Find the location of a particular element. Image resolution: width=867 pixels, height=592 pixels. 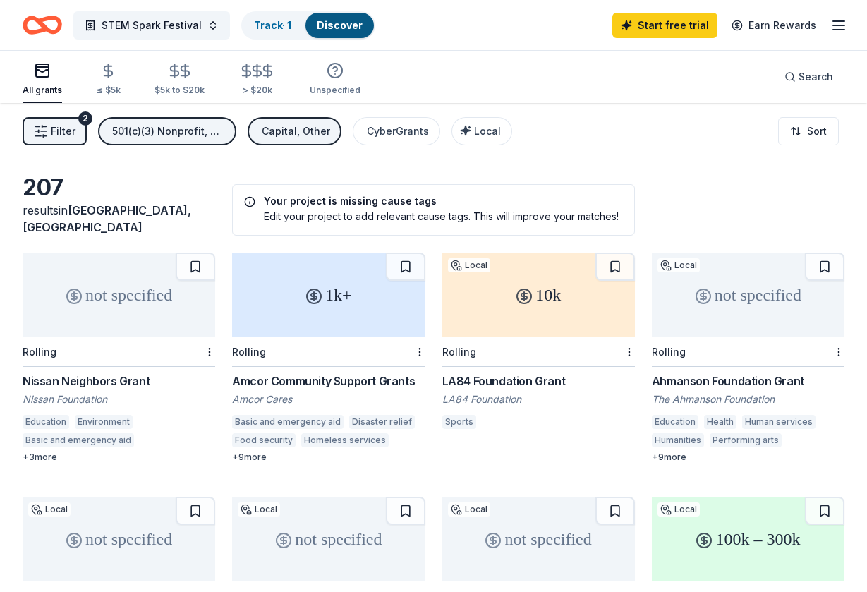

div: Edit your project to add relevant cause tags. This will improve your matches! is located at coordinates (433, 216).